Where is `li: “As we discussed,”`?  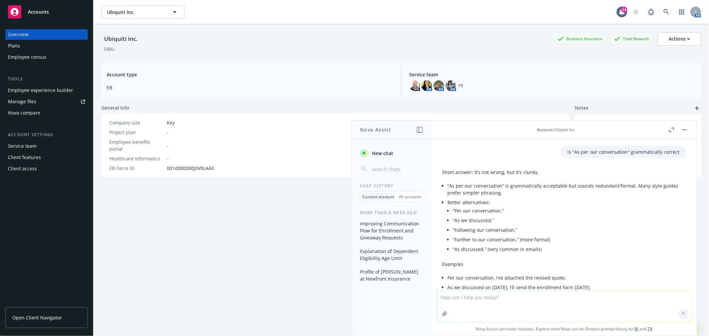
li: “As we discussed,” is located at coordinates (570, 220).